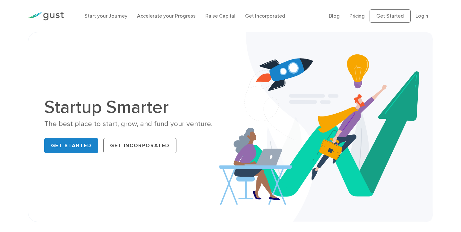 The height and width of the screenshot is (232, 461). I want to click on a: Start your Journey, so click(106, 16).